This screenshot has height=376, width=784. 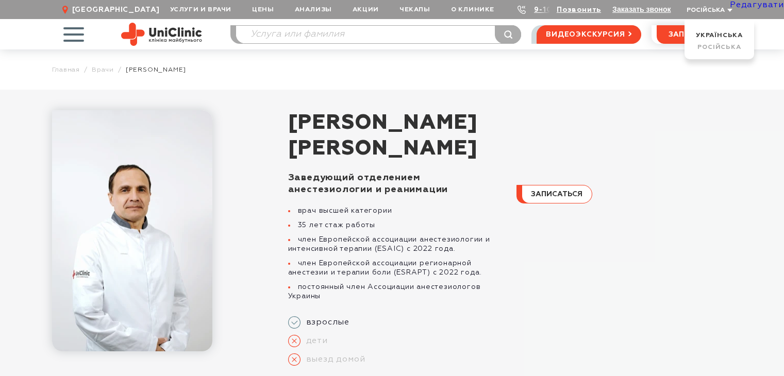 I want to click on a: Українська, so click(x=719, y=35).